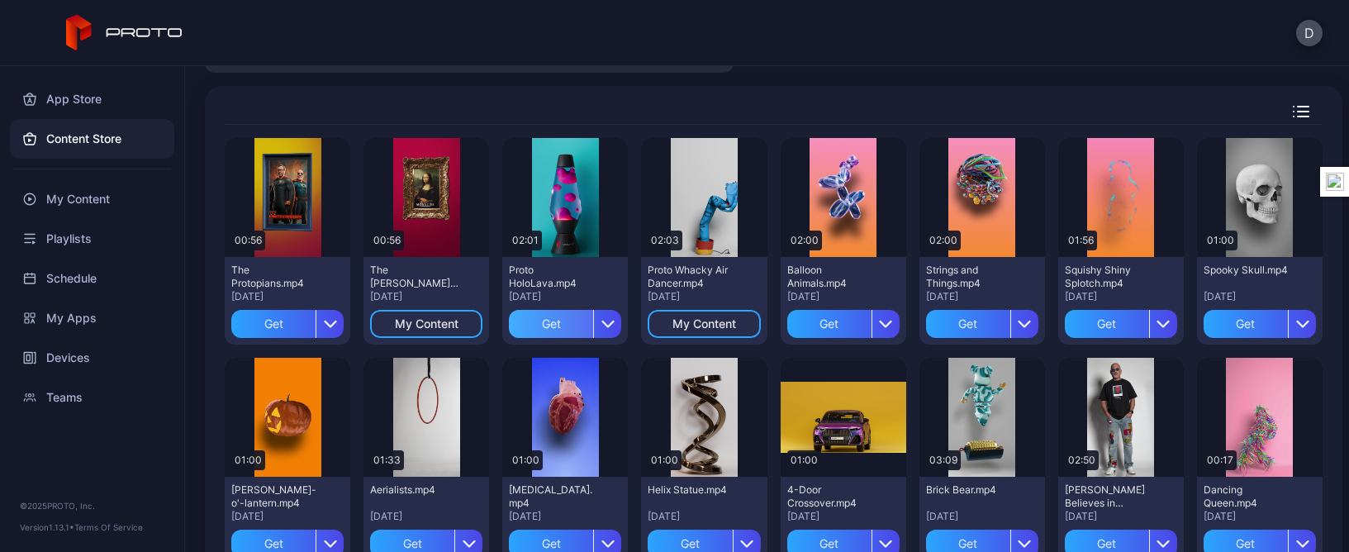  I want to click on a: Content Store, so click(92, 139).